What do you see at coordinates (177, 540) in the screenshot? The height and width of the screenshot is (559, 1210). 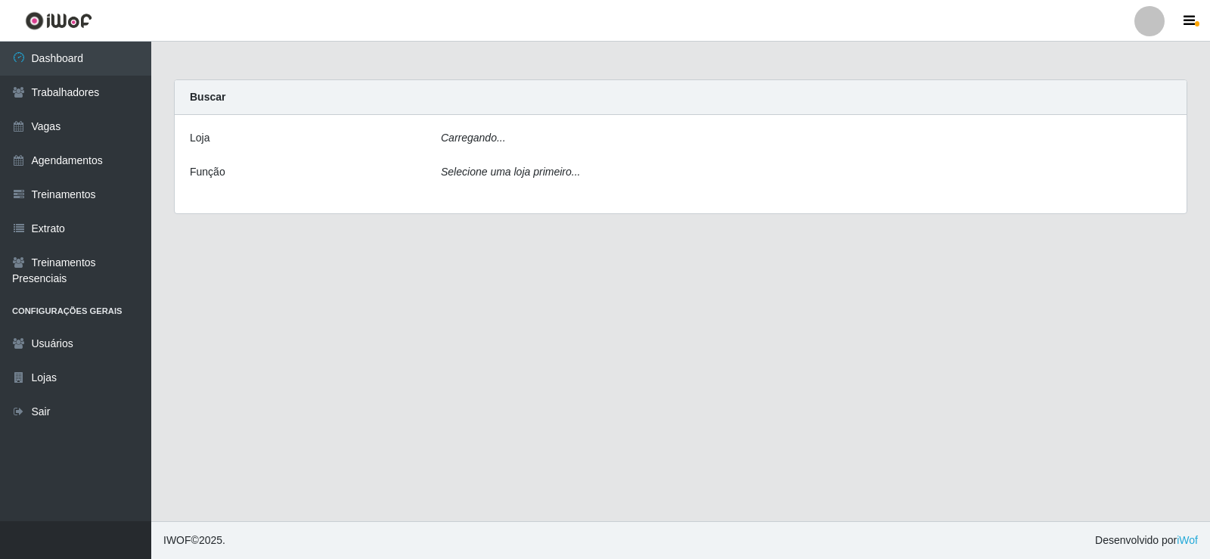 I see `span: IWOF` at bounding box center [177, 540].